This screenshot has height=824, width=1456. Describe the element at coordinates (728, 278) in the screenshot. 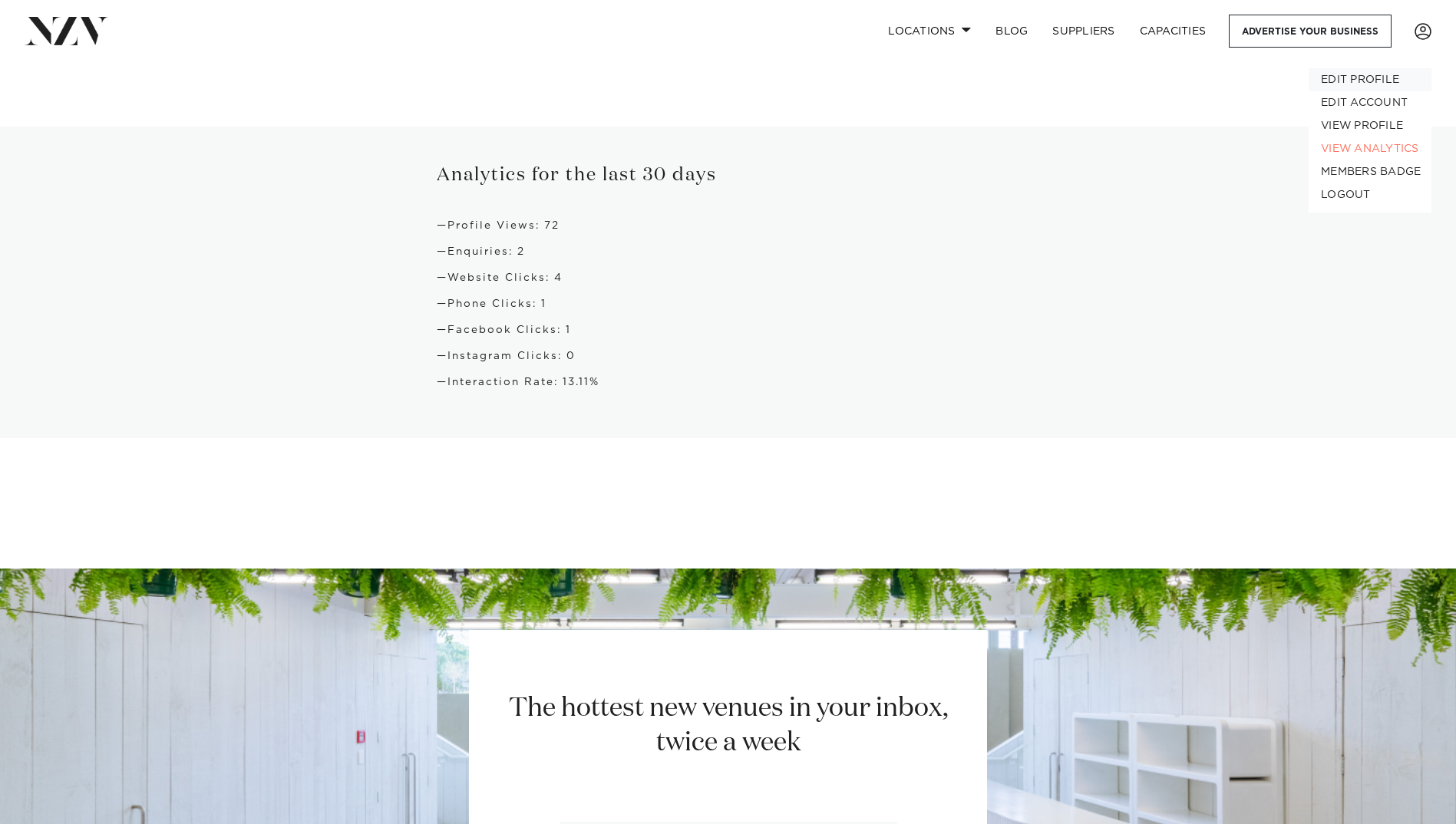

I see `h4: Website Clicks: 4` at that location.